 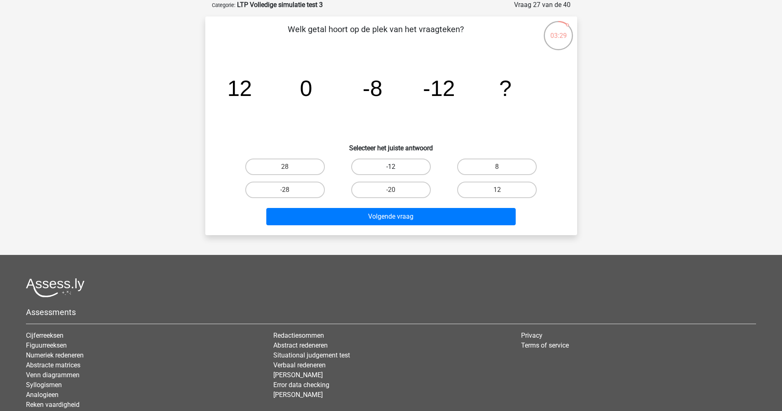 What do you see at coordinates (285, 190) in the screenshot?
I see `label: -28` at bounding box center [285, 190].